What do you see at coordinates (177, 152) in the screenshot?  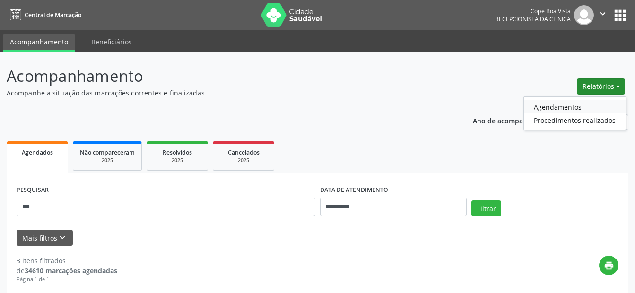 I see `span: Resolvidos` at bounding box center [177, 152].